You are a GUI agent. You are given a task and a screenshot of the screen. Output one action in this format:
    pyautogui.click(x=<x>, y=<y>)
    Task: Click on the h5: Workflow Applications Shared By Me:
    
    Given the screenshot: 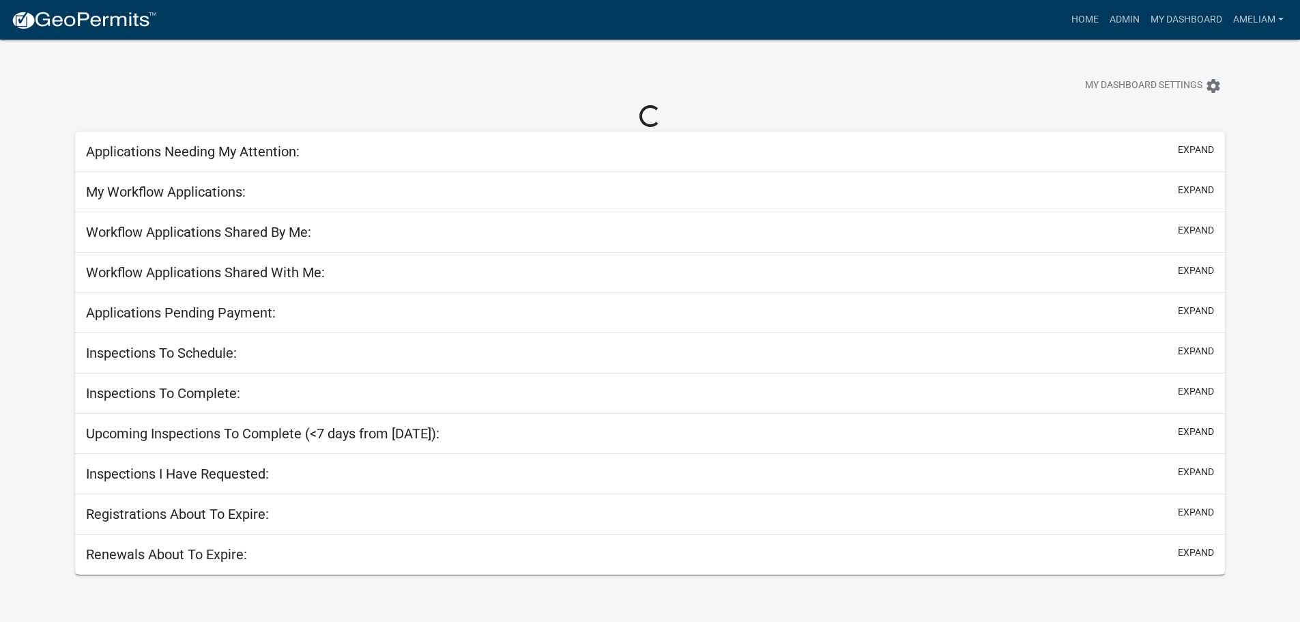 What is the action you would take?
    pyautogui.click(x=199, y=232)
    